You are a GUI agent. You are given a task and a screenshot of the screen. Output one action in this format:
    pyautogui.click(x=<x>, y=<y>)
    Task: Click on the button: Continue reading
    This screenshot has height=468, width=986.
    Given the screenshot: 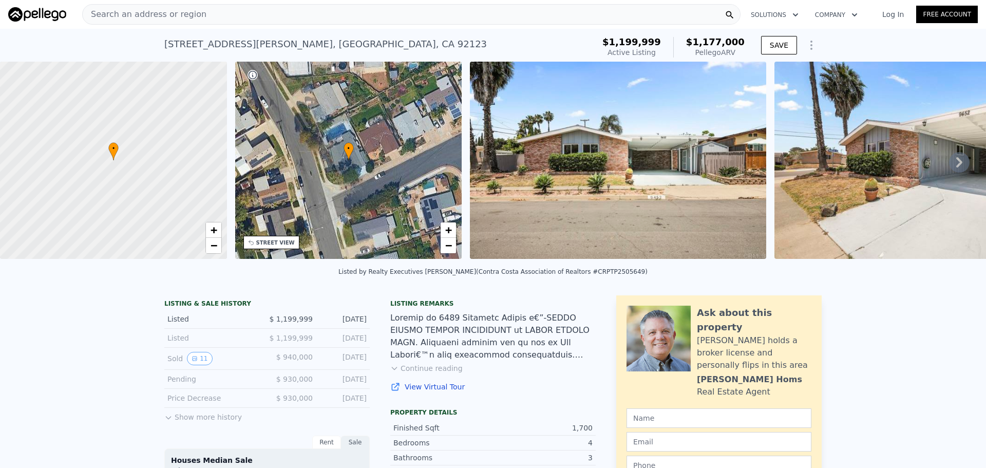 What is the action you would take?
    pyautogui.click(x=426, y=368)
    